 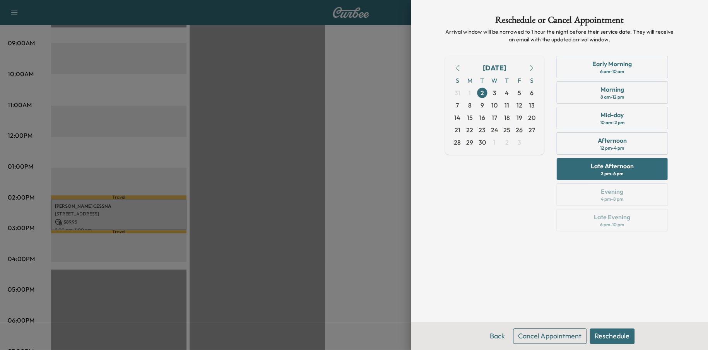 I want to click on button: Reschedule, so click(x=612, y=336).